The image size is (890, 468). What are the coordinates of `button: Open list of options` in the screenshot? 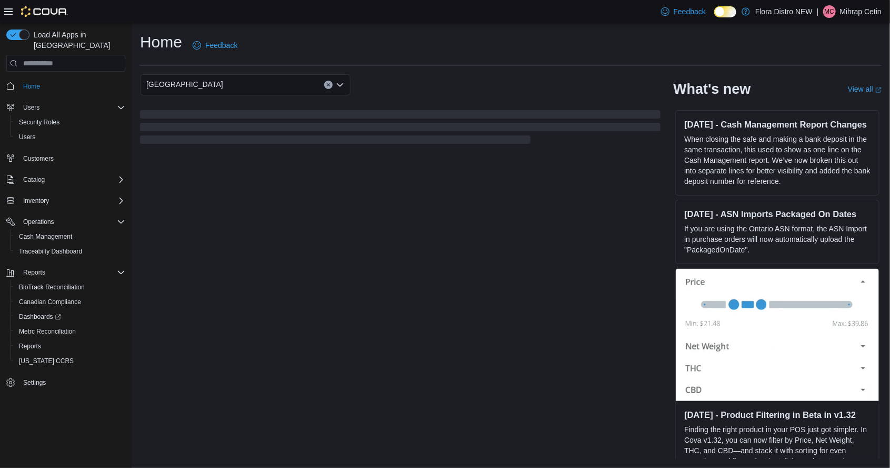 It's located at (340, 85).